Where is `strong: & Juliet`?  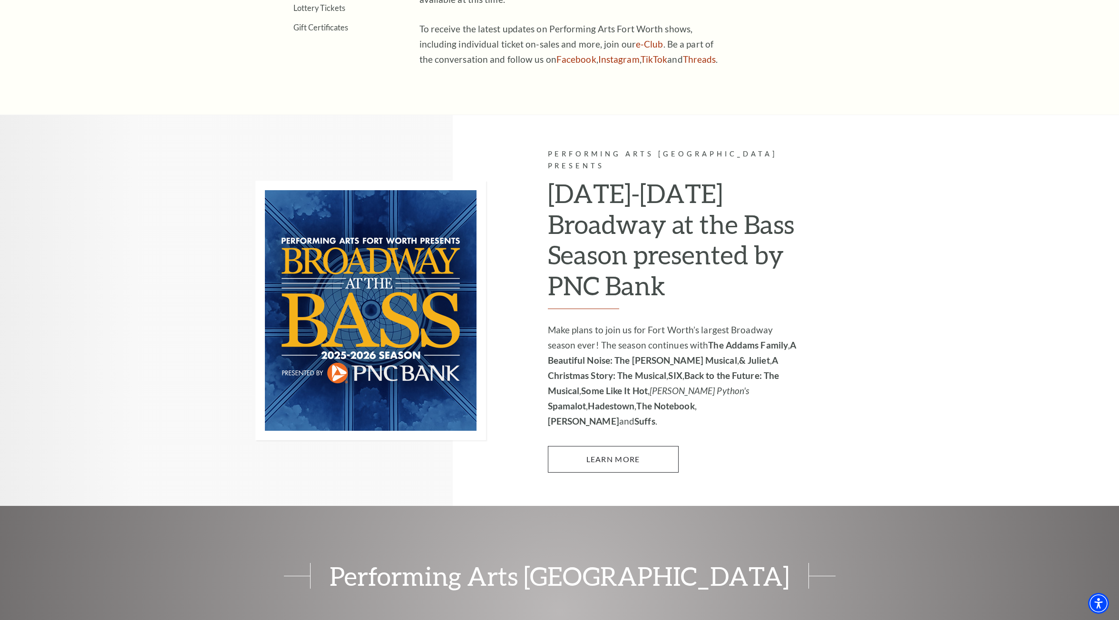
strong: & Juliet is located at coordinates (754, 360).